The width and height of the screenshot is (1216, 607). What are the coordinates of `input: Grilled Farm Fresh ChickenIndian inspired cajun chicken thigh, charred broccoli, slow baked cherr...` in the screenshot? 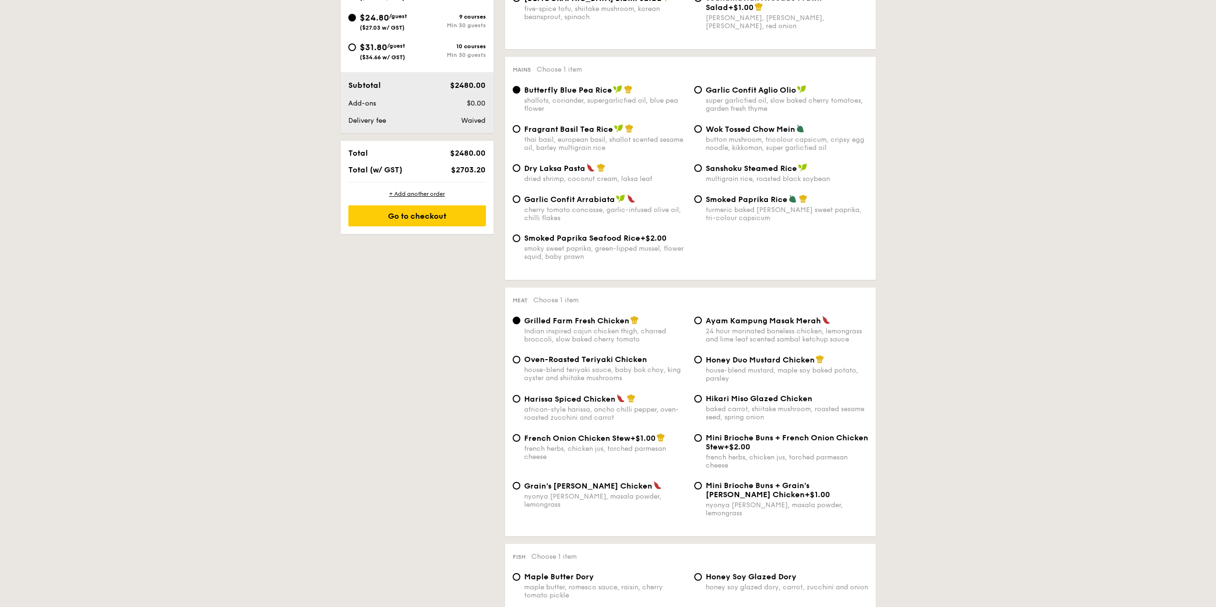 It's located at (517, 321).